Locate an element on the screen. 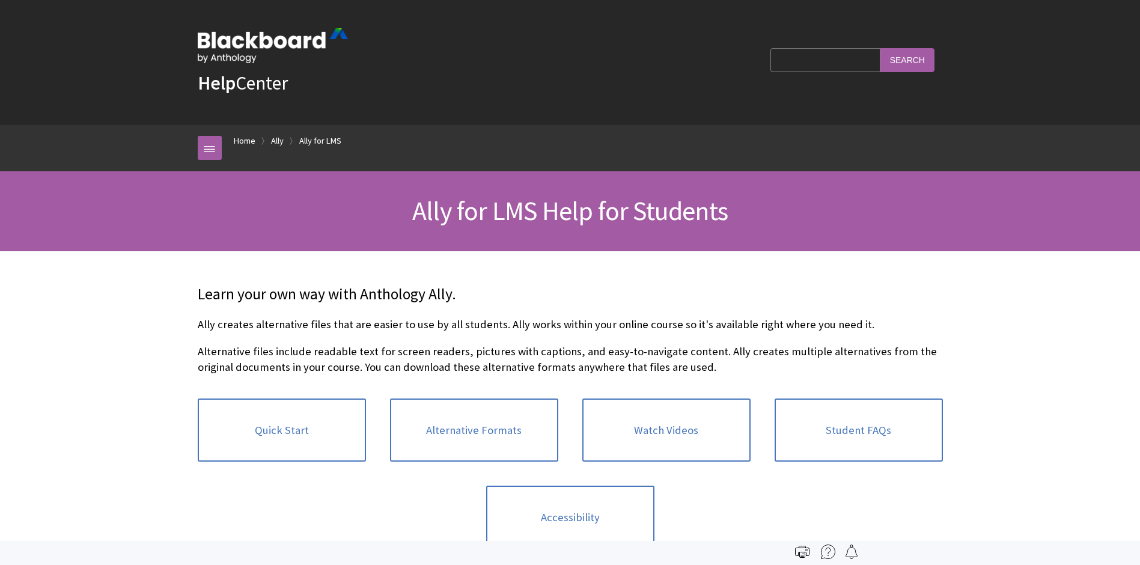 This screenshot has height=565, width=1140. a: Quick Start is located at coordinates (282, 430).